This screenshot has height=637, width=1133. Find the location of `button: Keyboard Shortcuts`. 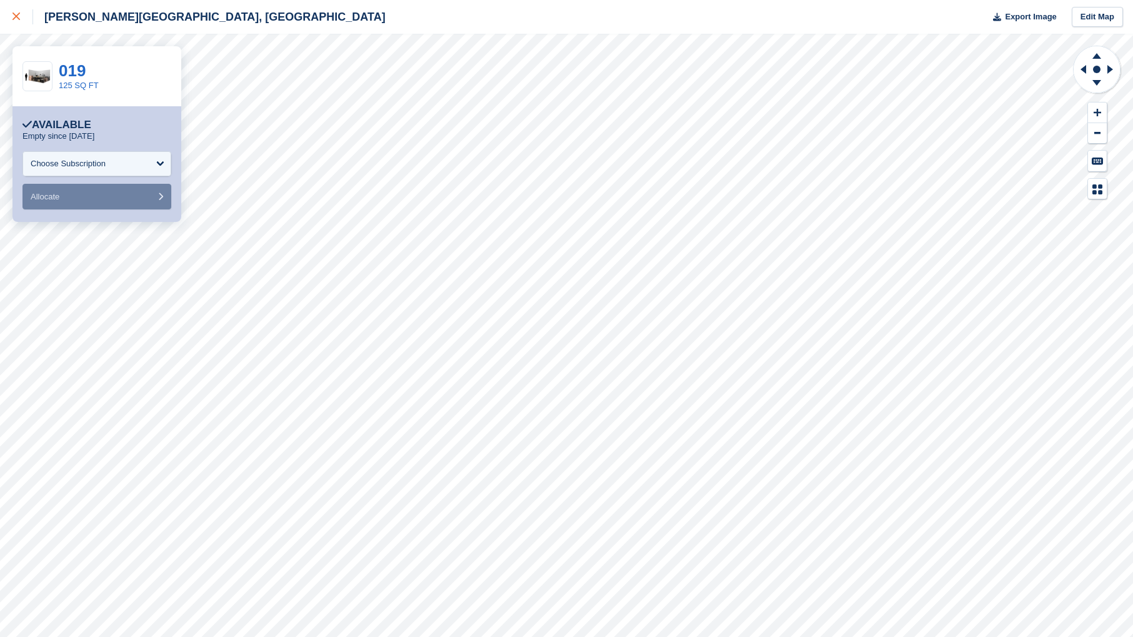

button: Keyboard Shortcuts is located at coordinates (1097, 161).